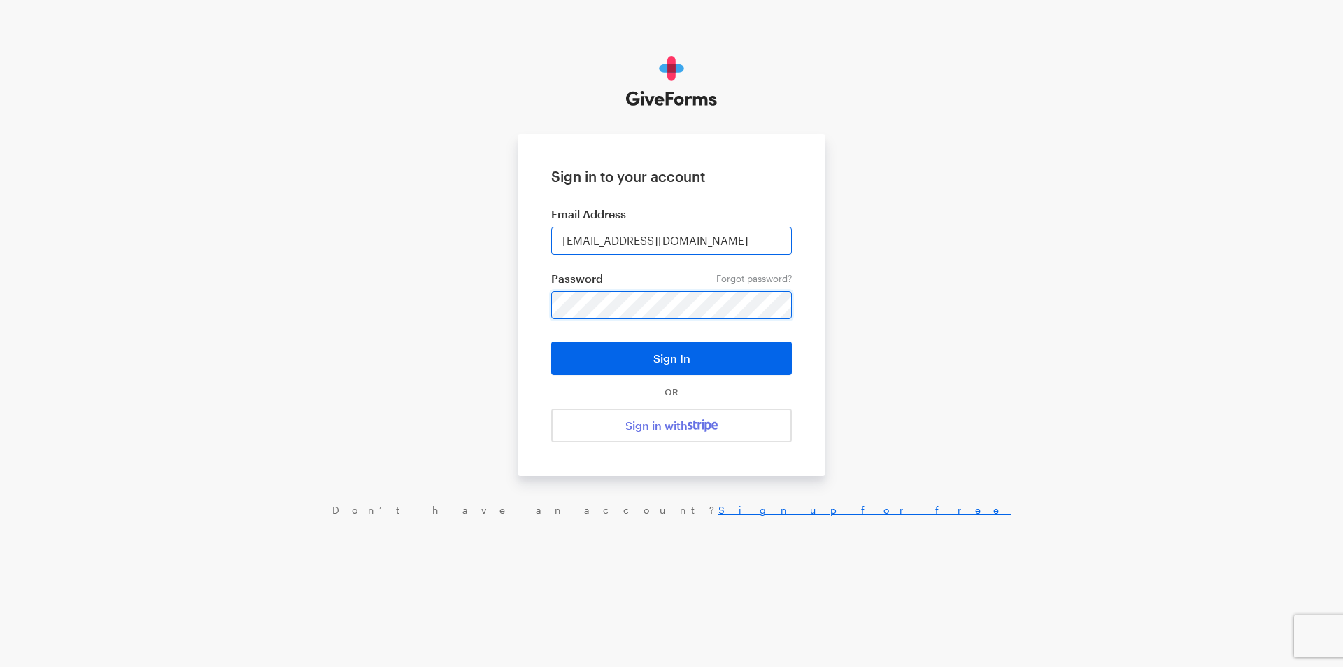 This screenshot has width=1343, height=667. What do you see at coordinates (672, 278) in the screenshot?
I see `label: Password` at bounding box center [672, 278].